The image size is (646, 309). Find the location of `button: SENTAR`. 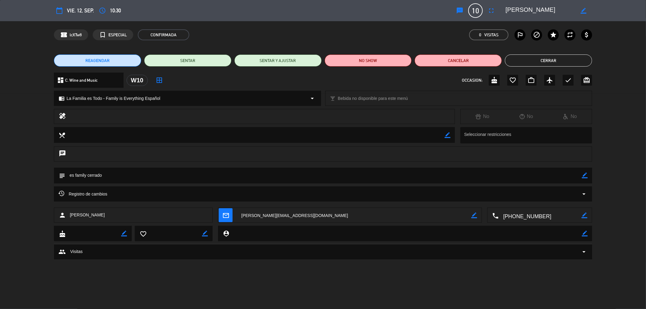

button: SENTAR is located at coordinates (188, 61).